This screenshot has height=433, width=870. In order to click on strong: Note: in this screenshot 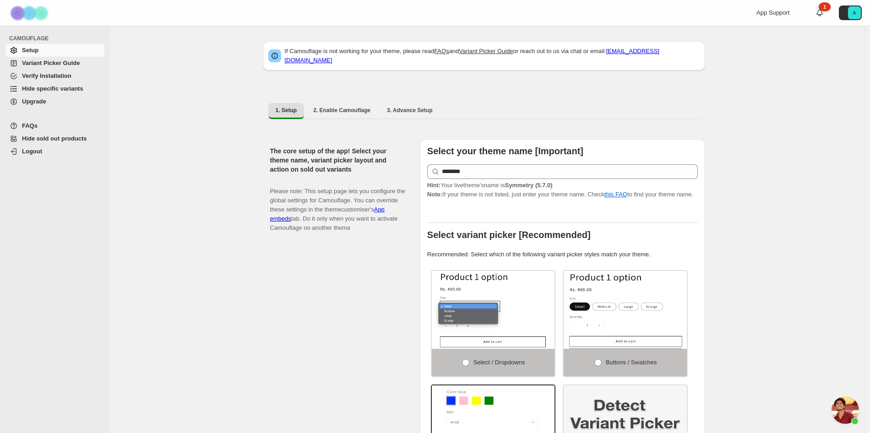, I will do `click(434, 194)`.